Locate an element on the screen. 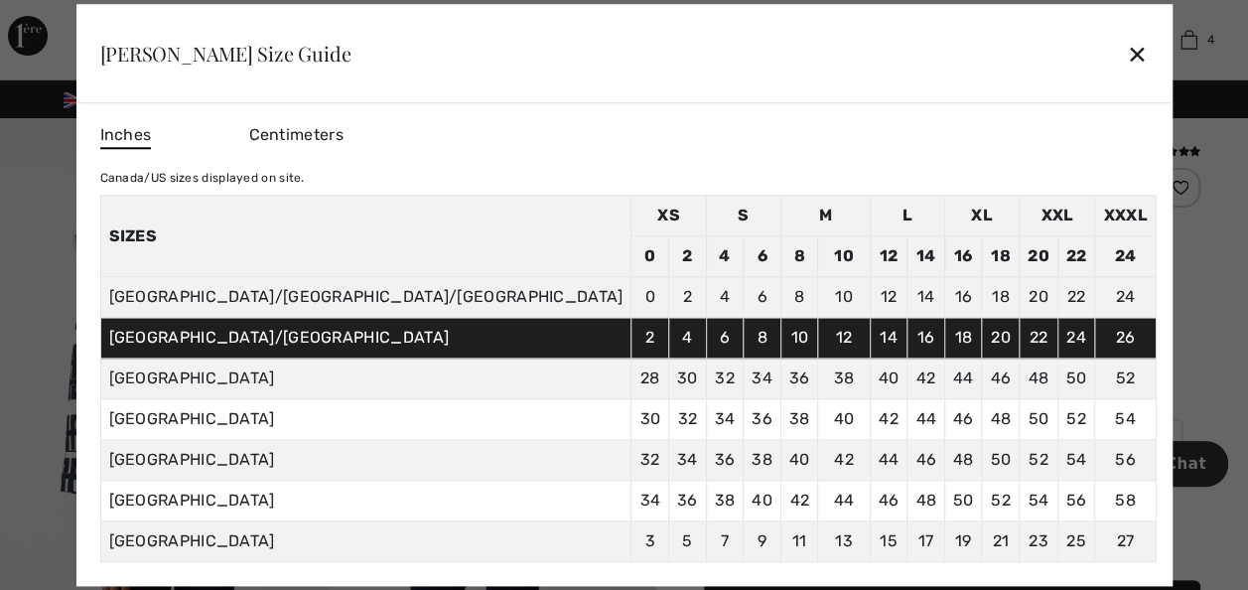 This screenshot has height=590, width=1248. td: XL is located at coordinates (981, 215).